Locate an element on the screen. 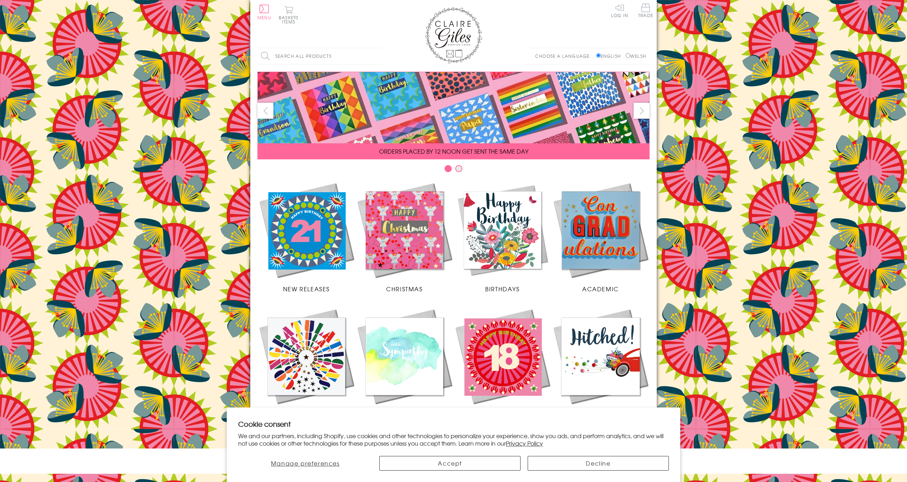  button: prev is located at coordinates (265, 111).